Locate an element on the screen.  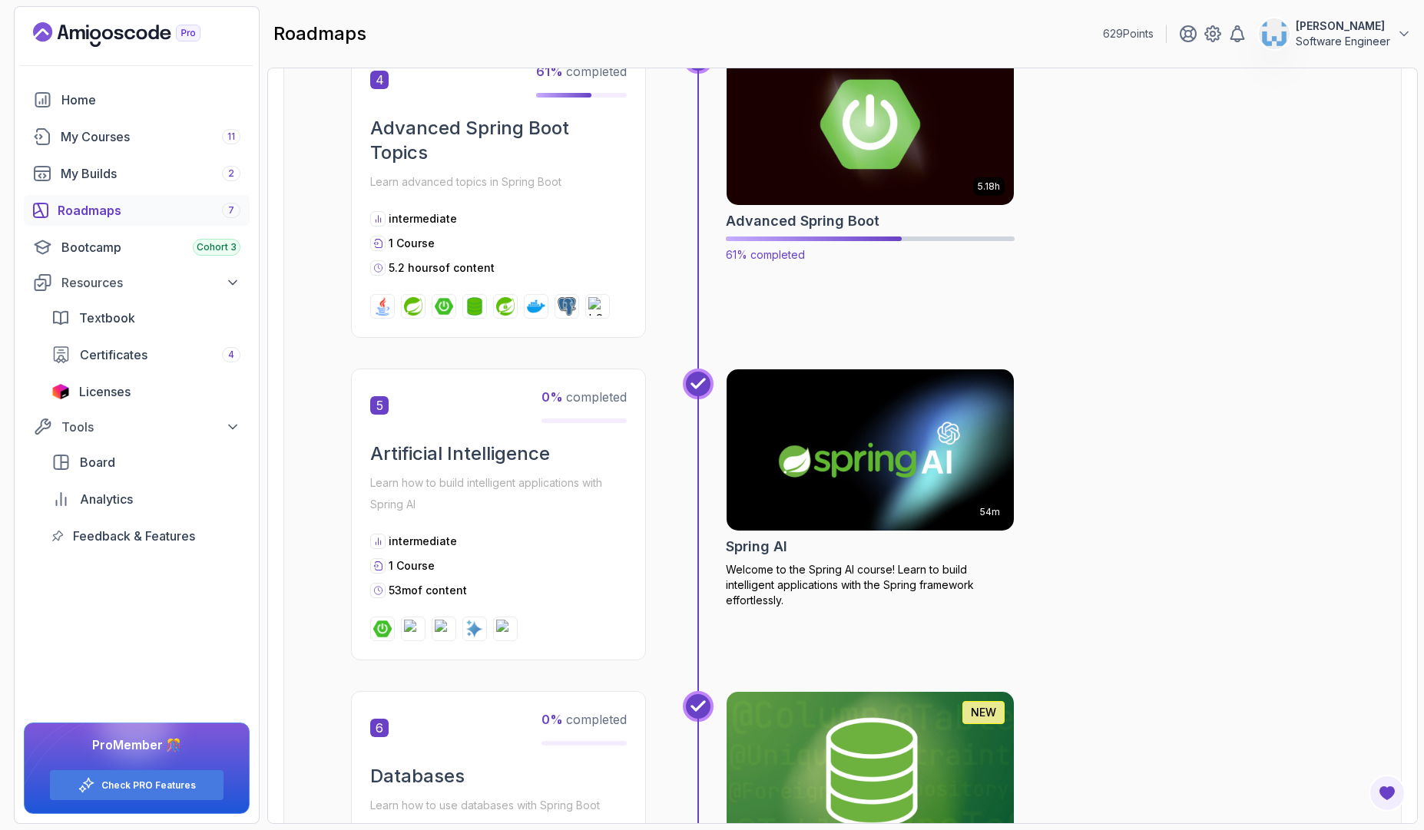
div: Resources is located at coordinates (151, 283).